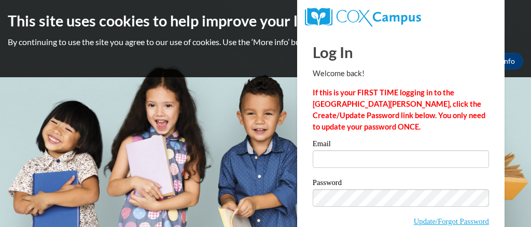 The width and height of the screenshot is (531, 227). Describe the element at coordinates (401, 52) in the screenshot. I see `h1: Log In` at that location.